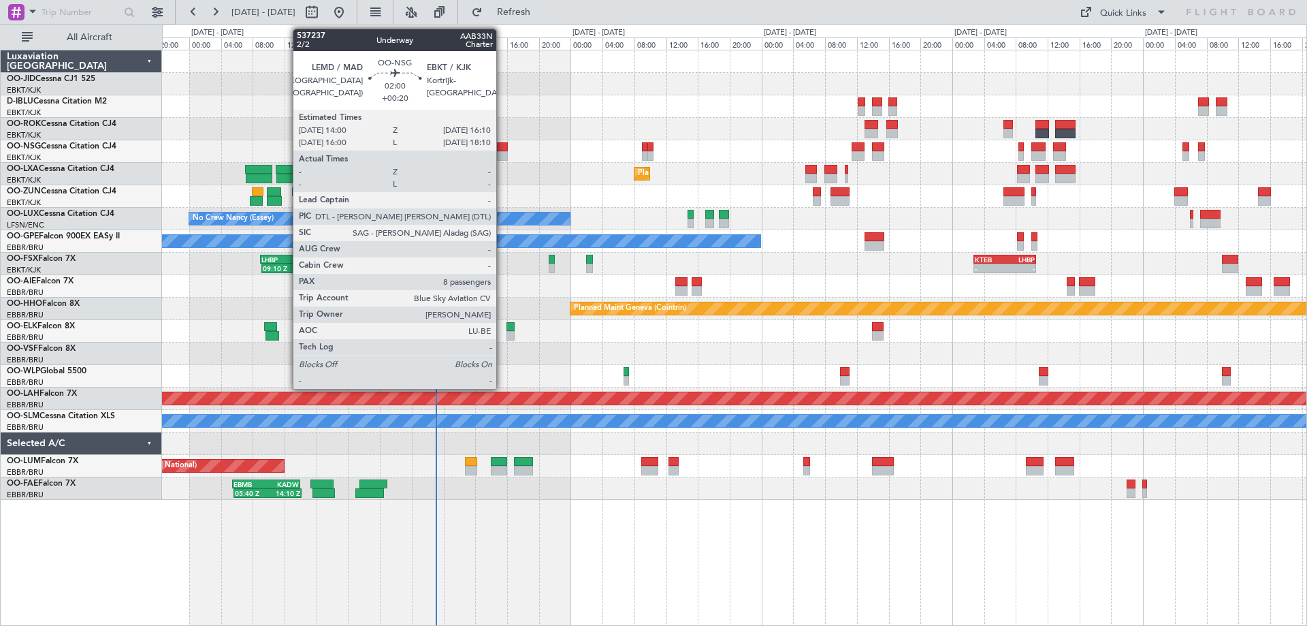 The image size is (1307, 626). I want to click on button: Quick Links, so click(1124, 12).